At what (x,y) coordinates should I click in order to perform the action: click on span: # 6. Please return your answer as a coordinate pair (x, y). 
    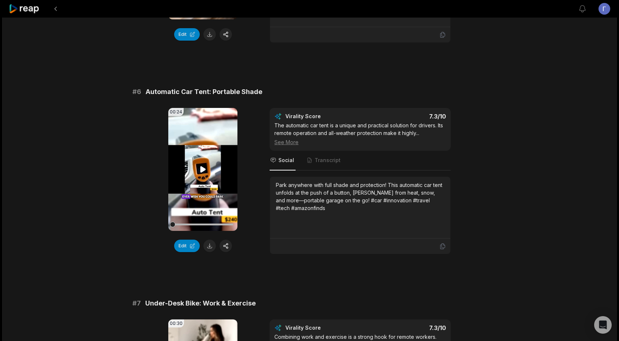
    Looking at the image, I should click on (137, 92).